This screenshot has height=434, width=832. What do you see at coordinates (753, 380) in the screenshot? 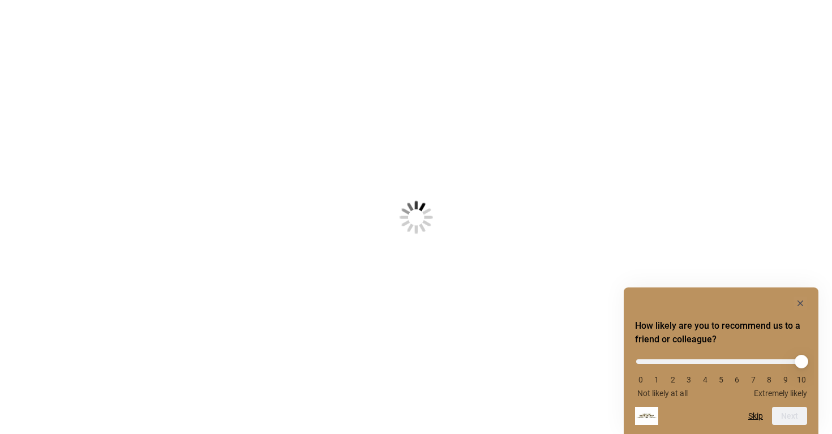
I see `li: 7` at bounding box center [753, 380].